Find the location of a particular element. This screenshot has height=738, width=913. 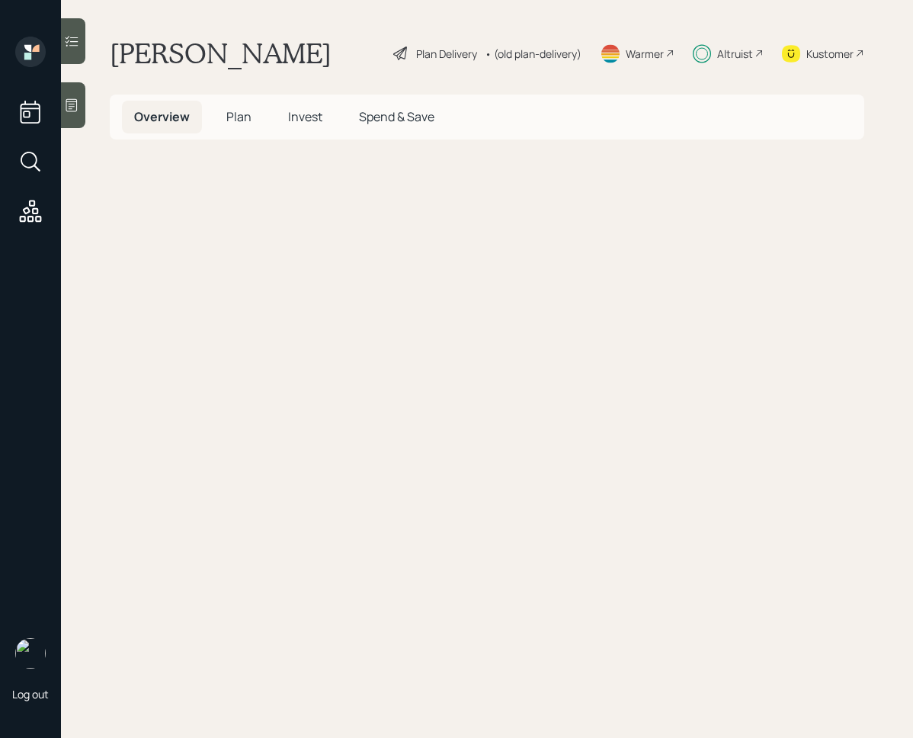

img: retirable_logo.png is located at coordinates (30, 653).